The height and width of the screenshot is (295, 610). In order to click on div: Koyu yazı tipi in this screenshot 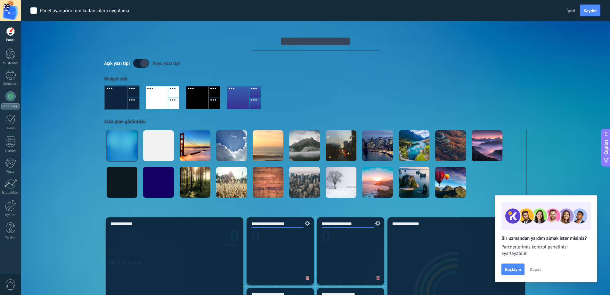, I will do `click(166, 63)`.